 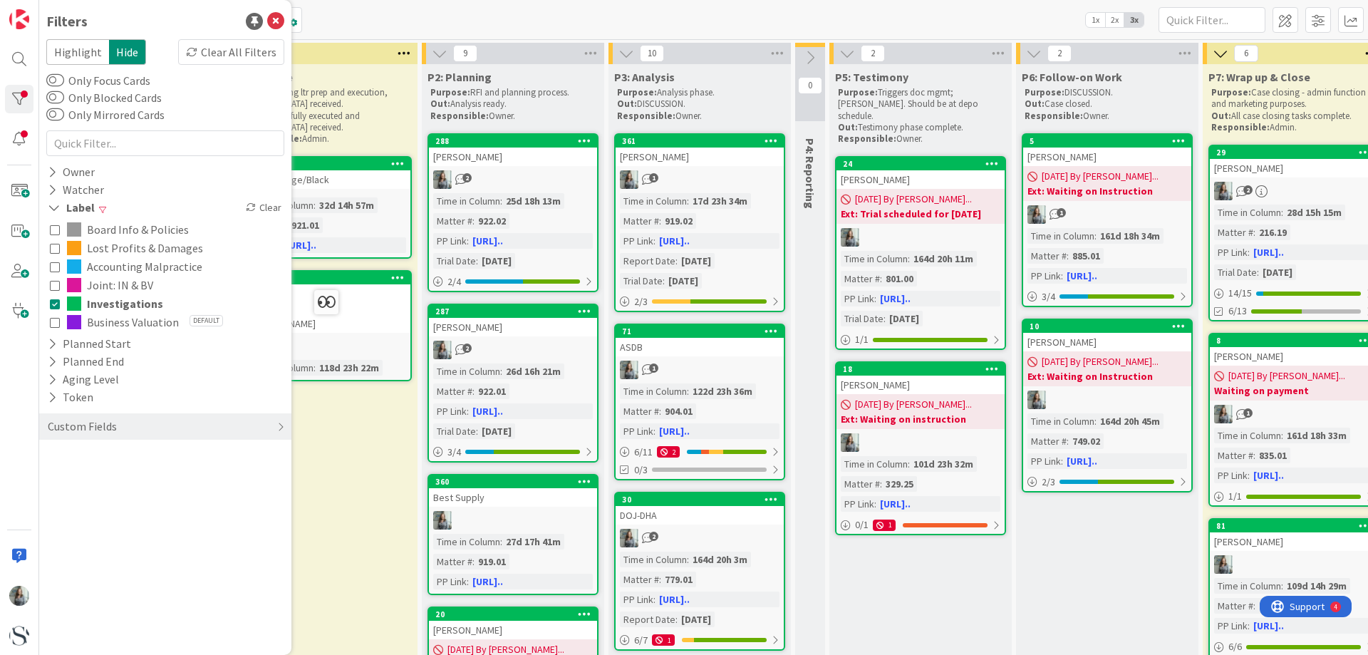 I want to click on div: 71, so click(x=700, y=331).